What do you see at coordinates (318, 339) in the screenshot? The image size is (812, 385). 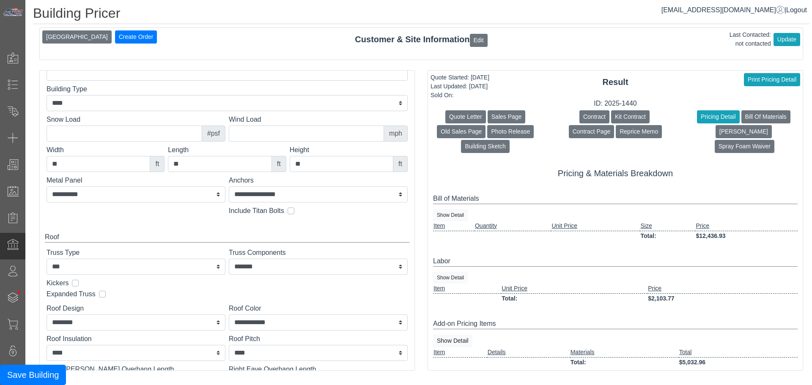 I see `label: Roof Pitch` at bounding box center [318, 339].